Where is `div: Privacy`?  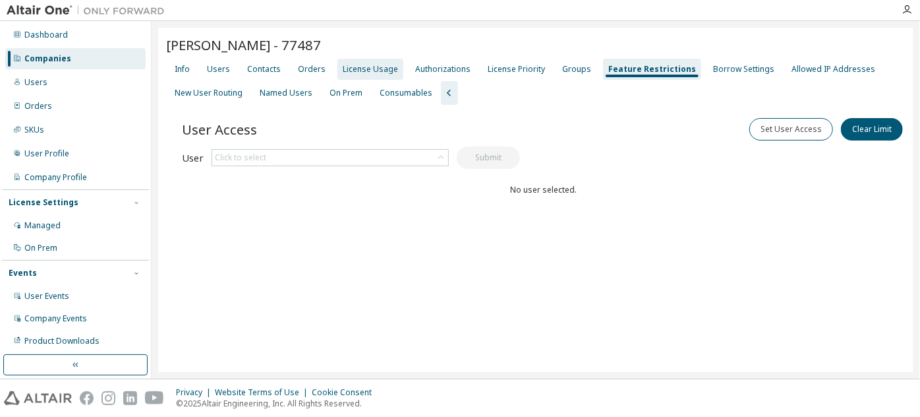
div: Privacy is located at coordinates (195, 392).